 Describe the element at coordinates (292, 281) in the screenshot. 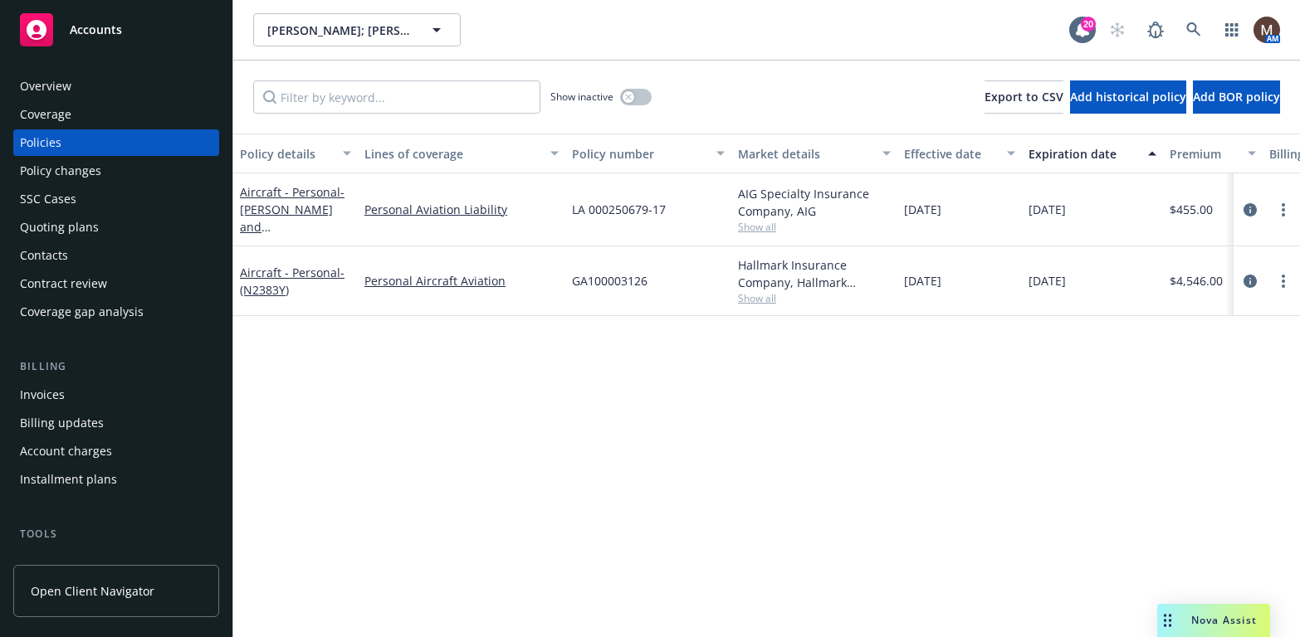

I see `span: - (N2383Y)` at that location.